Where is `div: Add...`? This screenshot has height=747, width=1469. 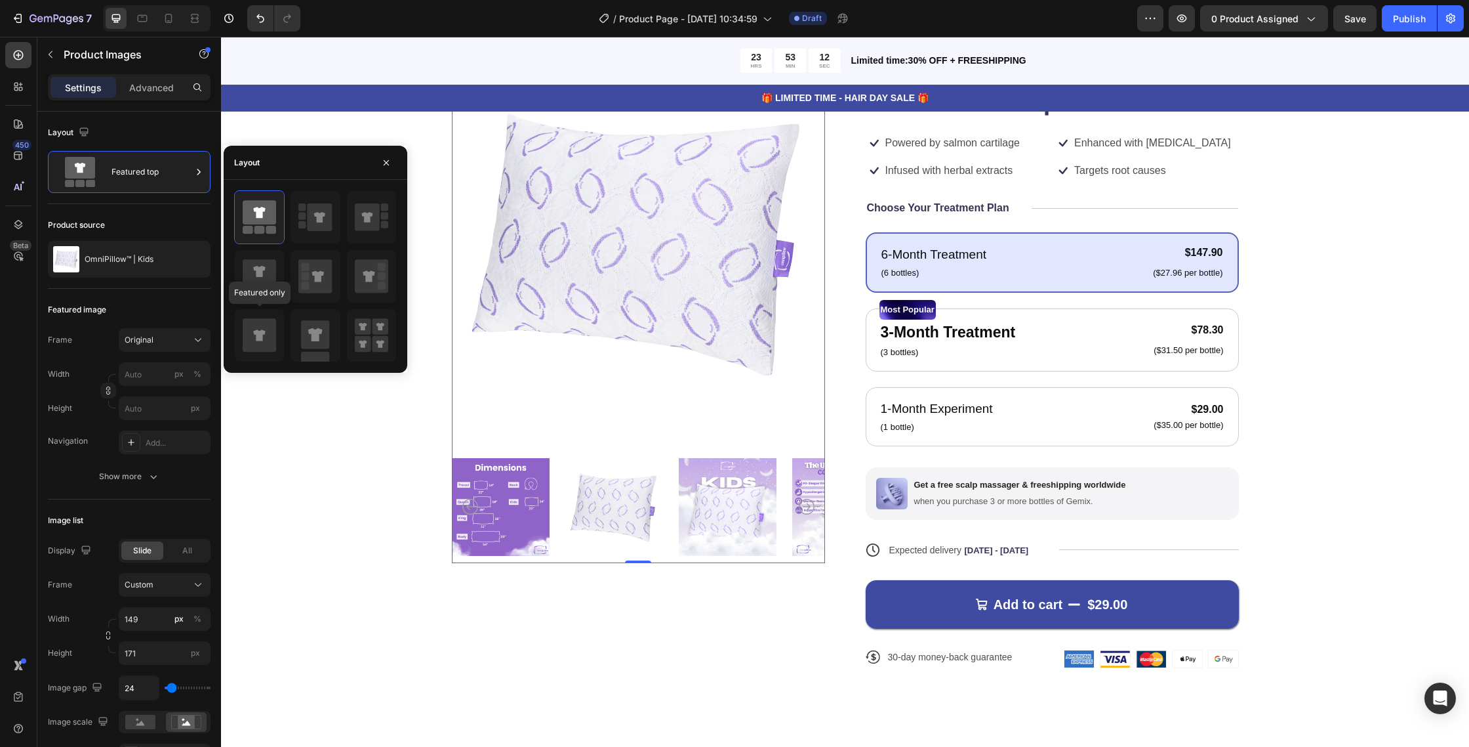
div: Add... is located at coordinates (176, 443).